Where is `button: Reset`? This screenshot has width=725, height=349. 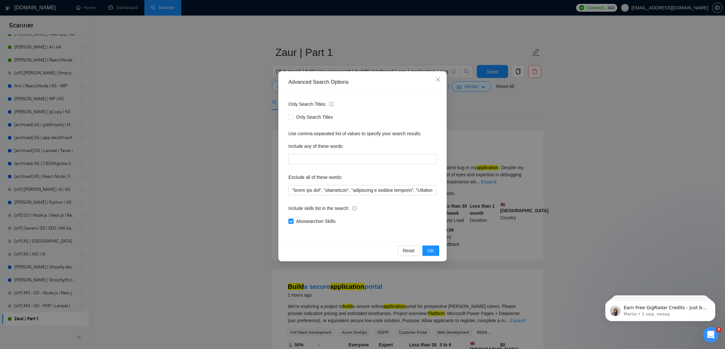 button: Reset is located at coordinates (409, 251).